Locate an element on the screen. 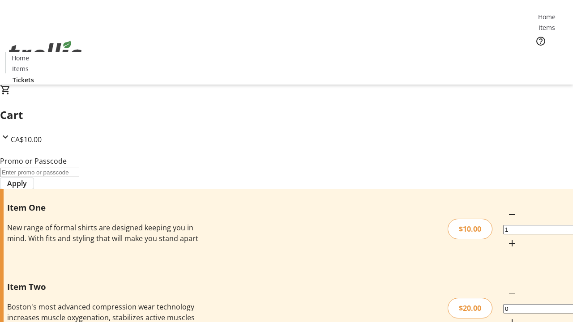 The image size is (573, 322). h3: Item One is located at coordinates (105, 208).